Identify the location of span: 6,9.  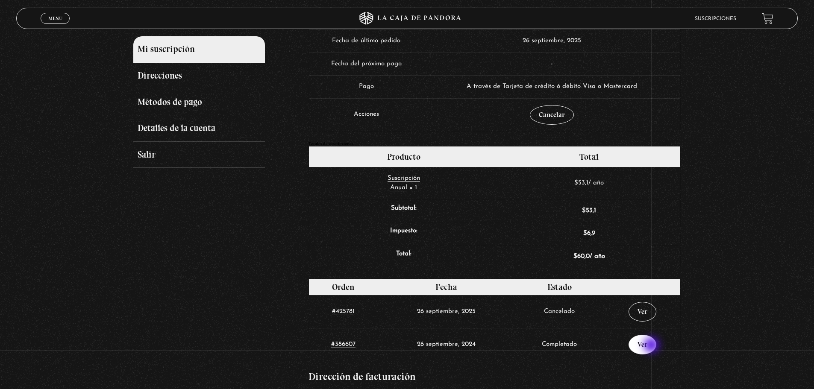
(589, 233).